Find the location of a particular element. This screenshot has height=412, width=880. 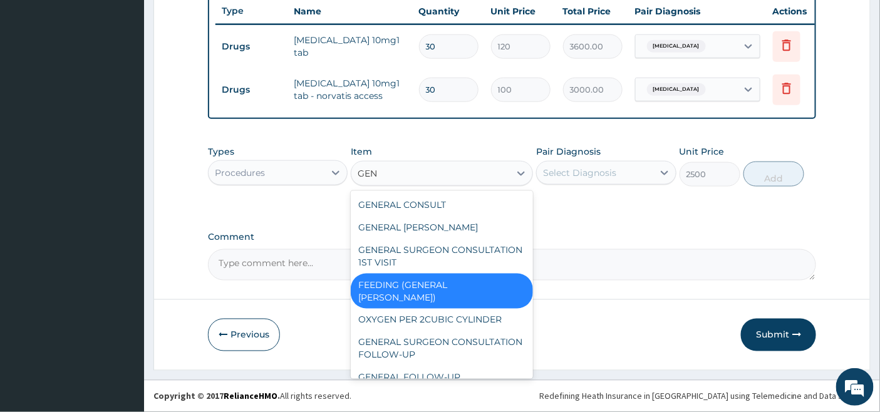

footer: All rights reserved. is located at coordinates (512, 396).